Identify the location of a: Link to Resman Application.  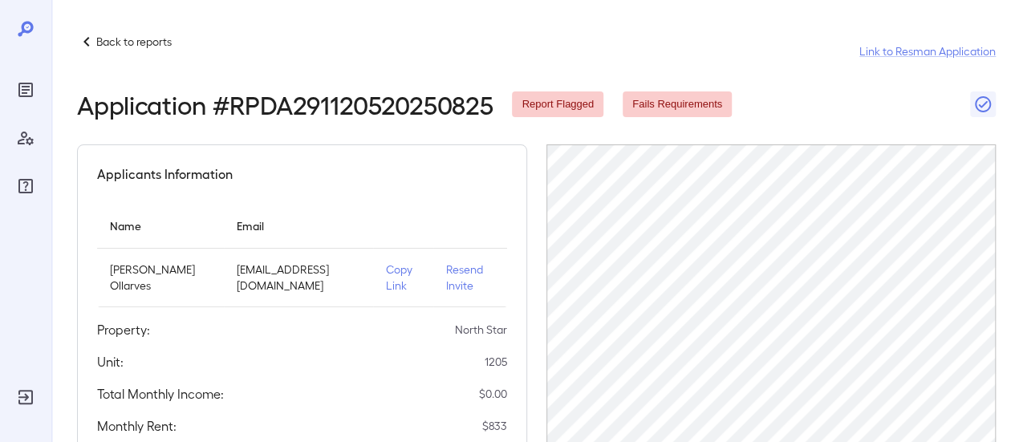
(927, 51).